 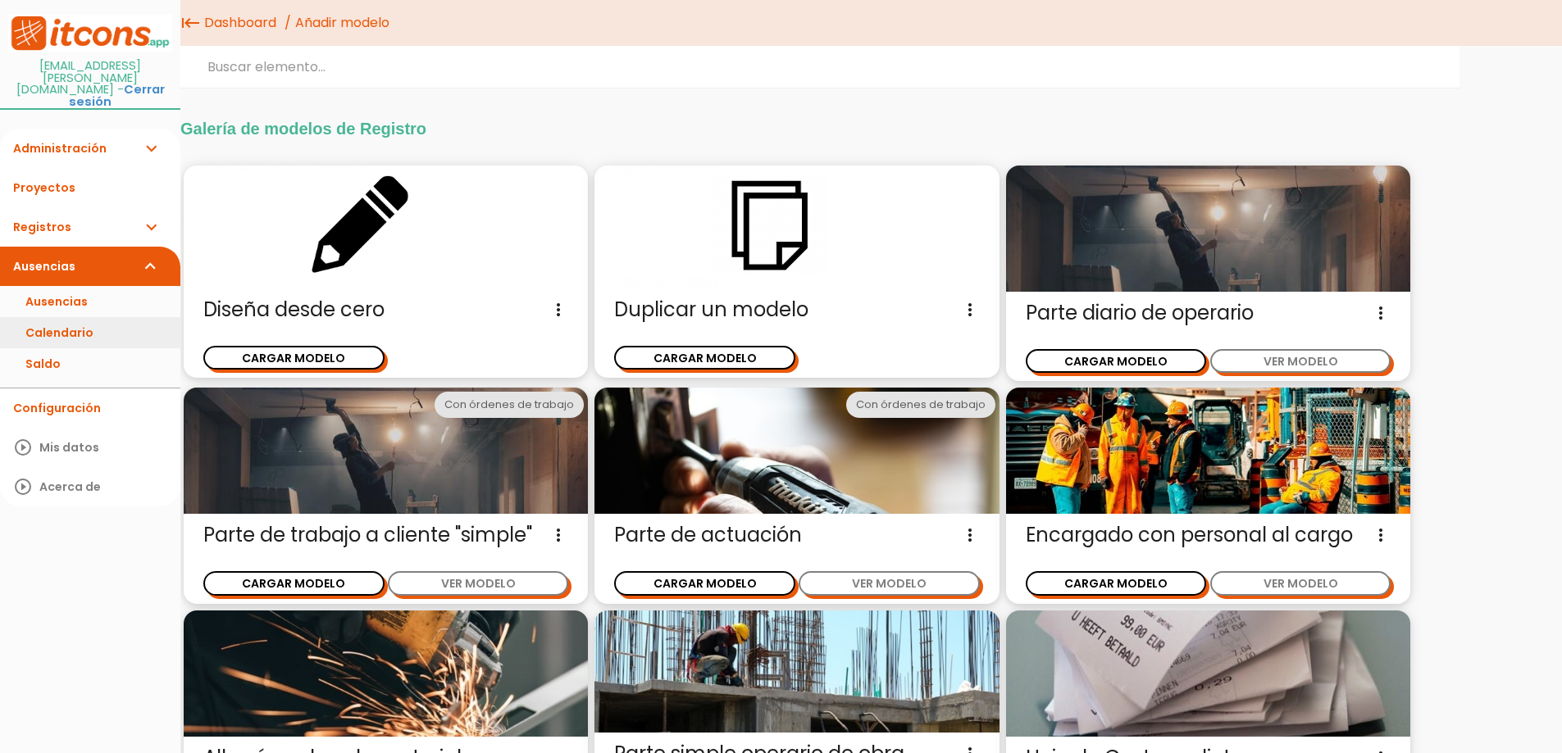 What do you see at coordinates (796, 451) in the screenshot?
I see `img: actuacion.jpg` at bounding box center [796, 451].